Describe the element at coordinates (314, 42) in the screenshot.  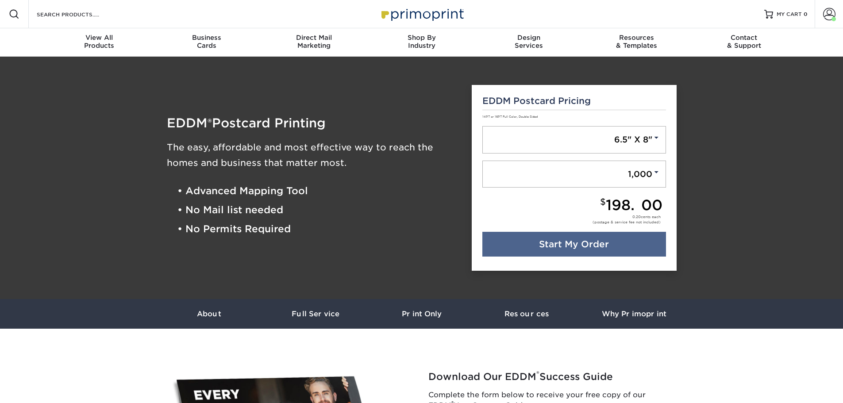
I see `a: Direct MailMarketing` at that location.